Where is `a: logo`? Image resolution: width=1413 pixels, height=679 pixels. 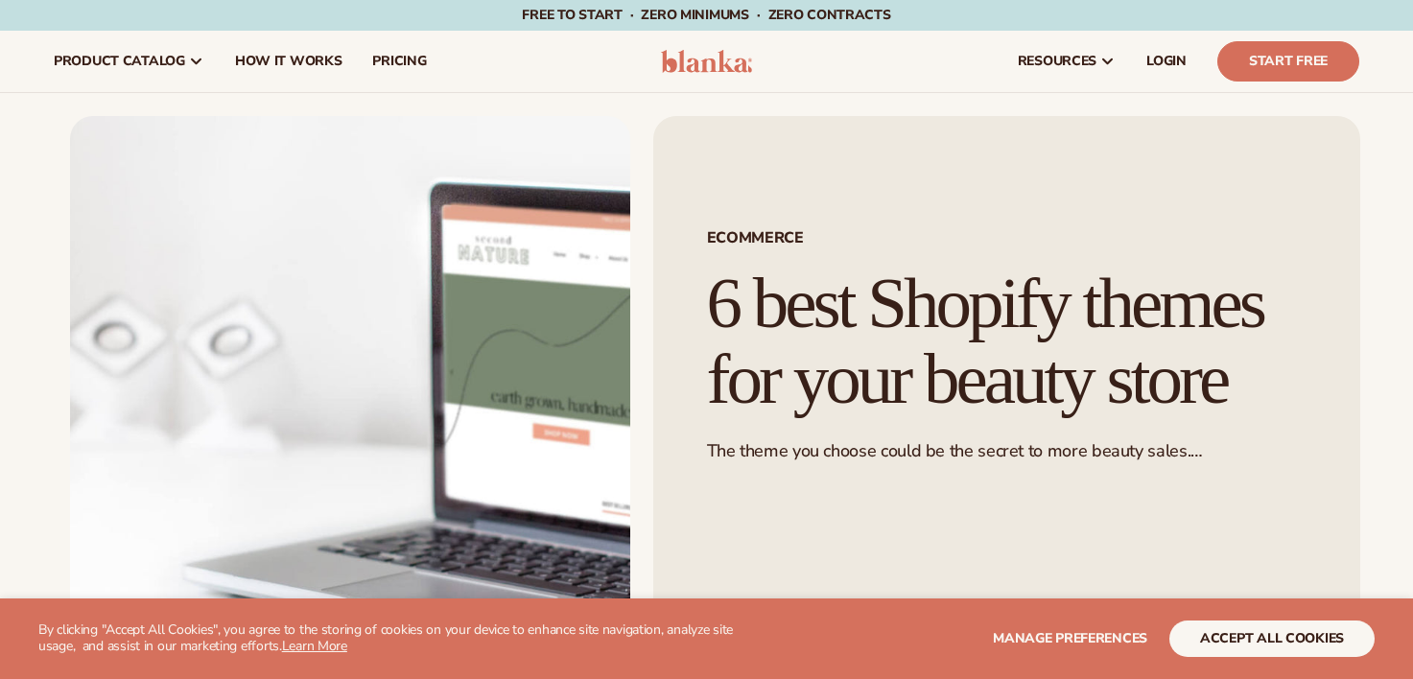 a: logo is located at coordinates (706, 61).